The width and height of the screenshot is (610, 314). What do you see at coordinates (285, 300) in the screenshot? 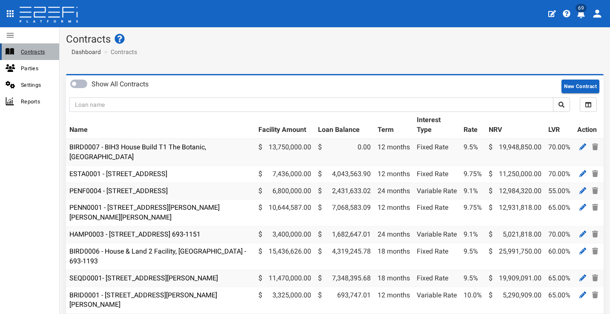
I see `td: 3,325,000.00` at bounding box center [285, 300].